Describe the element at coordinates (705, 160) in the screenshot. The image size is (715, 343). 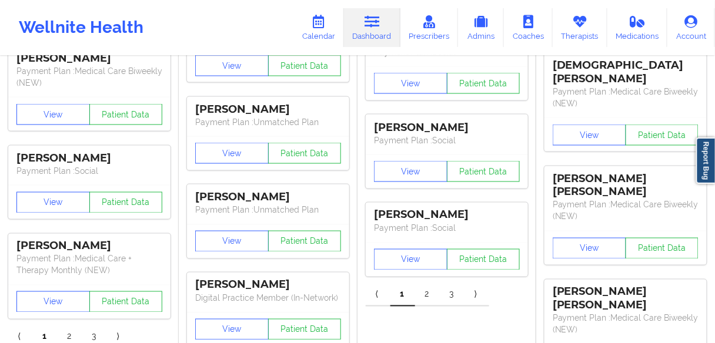
I see `a: Report Bug` at that location.